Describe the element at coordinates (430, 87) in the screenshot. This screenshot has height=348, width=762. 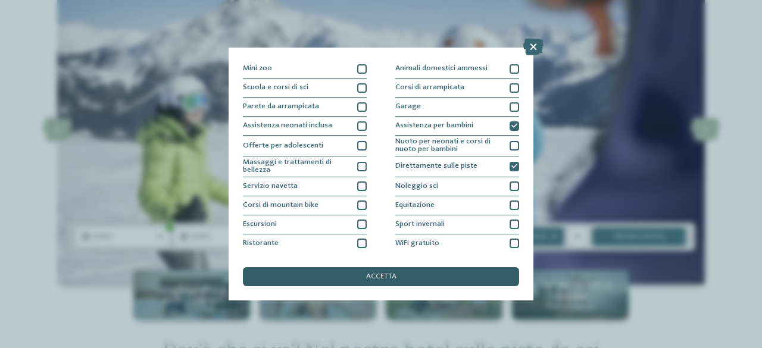
I see `span: Corsi di arrampicata` at that location.